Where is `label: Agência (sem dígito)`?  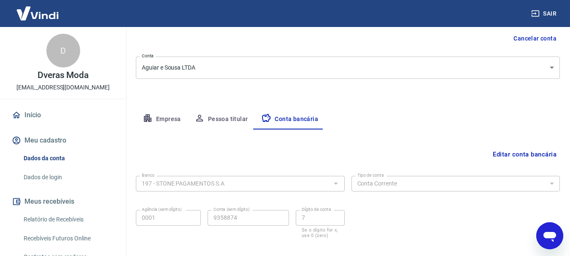
label: Agência (sem dígito) is located at coordinates (162, 209).